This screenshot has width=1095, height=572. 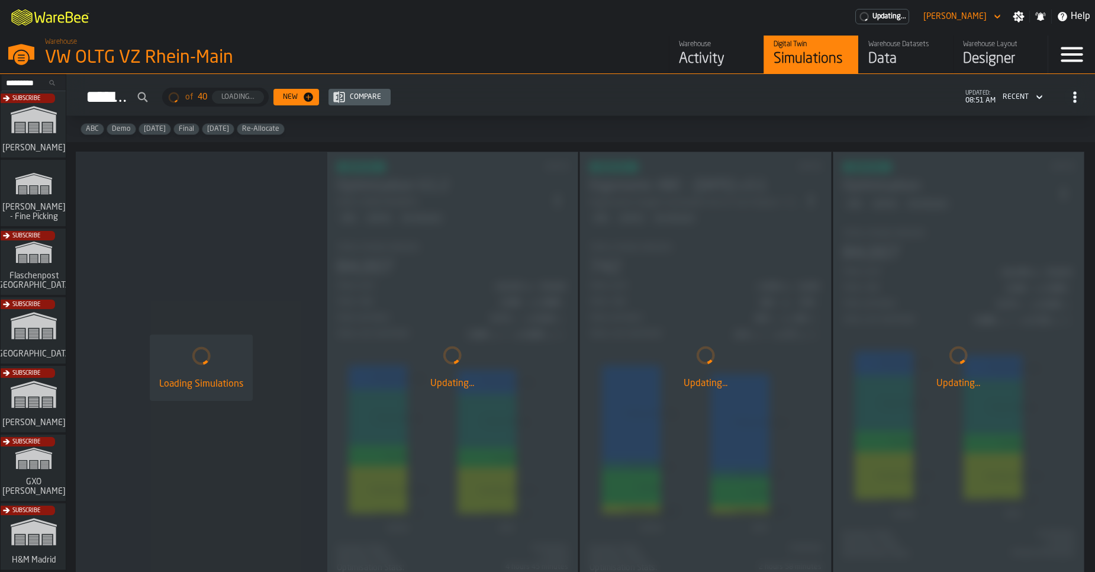 I want to click on span: Feb/25, so click(x=155, y=129).